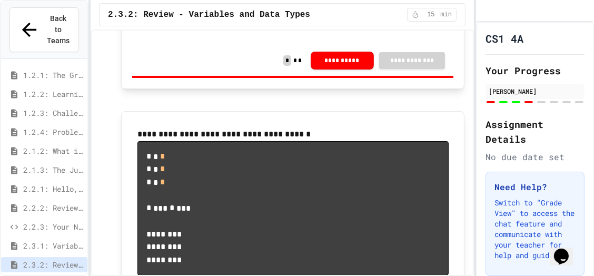  I want to click on span: Back to Teams, so click(58, 30).